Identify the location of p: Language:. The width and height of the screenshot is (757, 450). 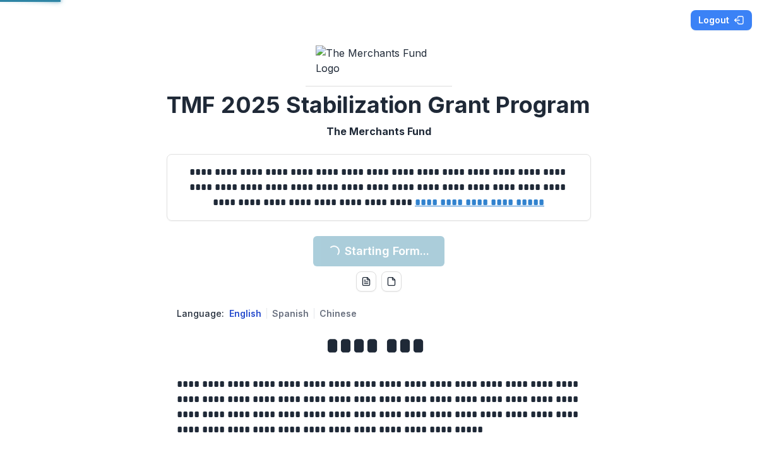
(200, 313).